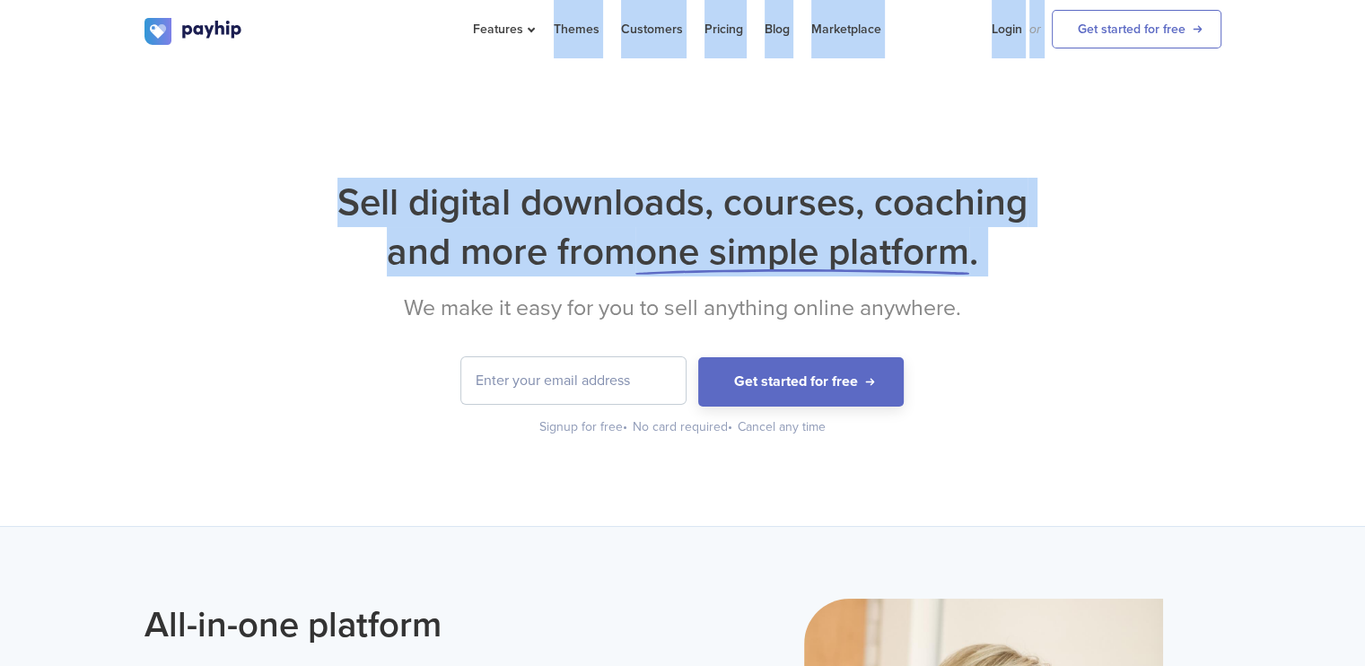 The width and height of the screenshot is (1365, 666). I want to click on img: logo.svg, so click(194, 31).